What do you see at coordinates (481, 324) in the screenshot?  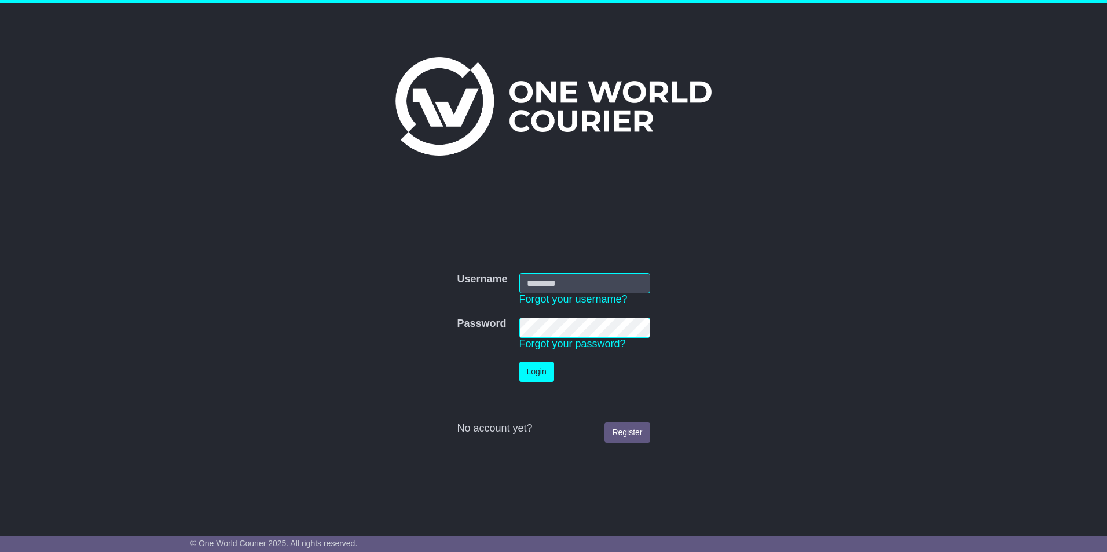 I see `label: Password` at bounding box center [481, 324].